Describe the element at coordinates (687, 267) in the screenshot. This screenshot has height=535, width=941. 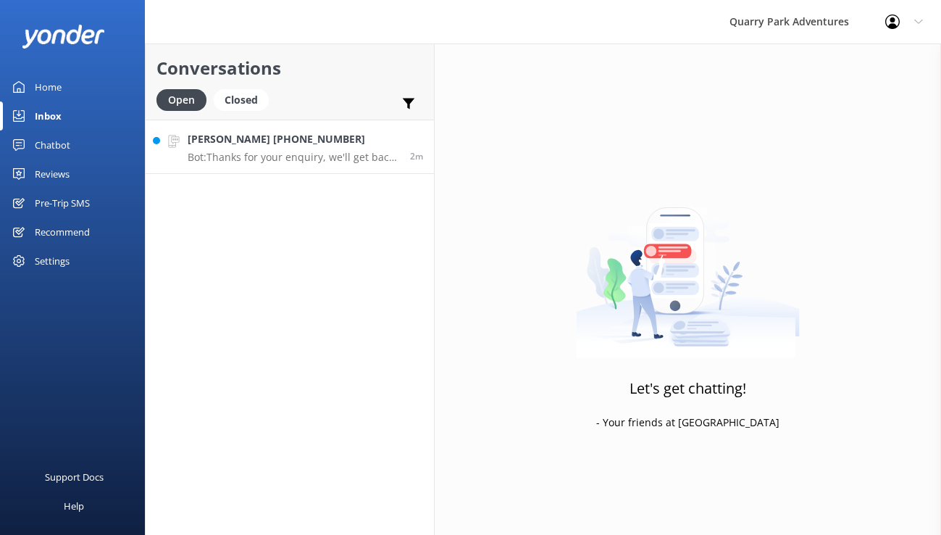
I see `img: artwork of a man stealing a conversation from at giant smartphone` at that location.